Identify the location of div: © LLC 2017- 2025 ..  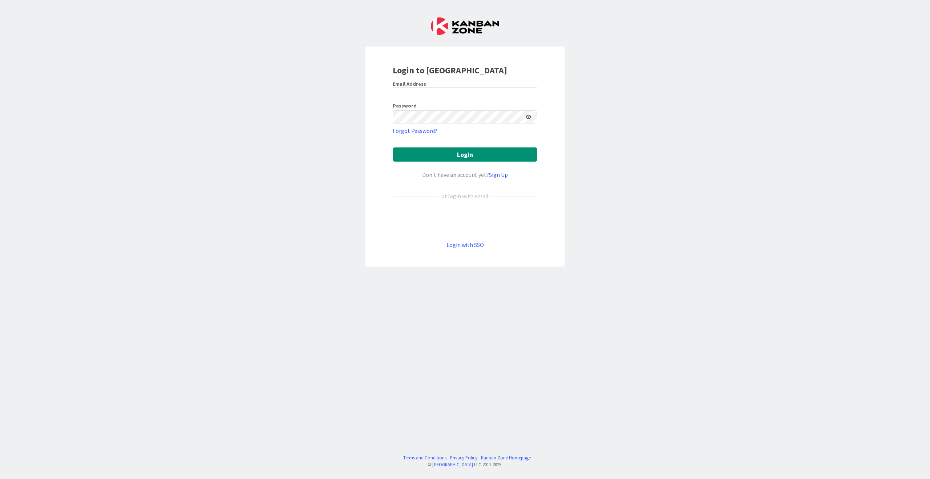
(465, 465).